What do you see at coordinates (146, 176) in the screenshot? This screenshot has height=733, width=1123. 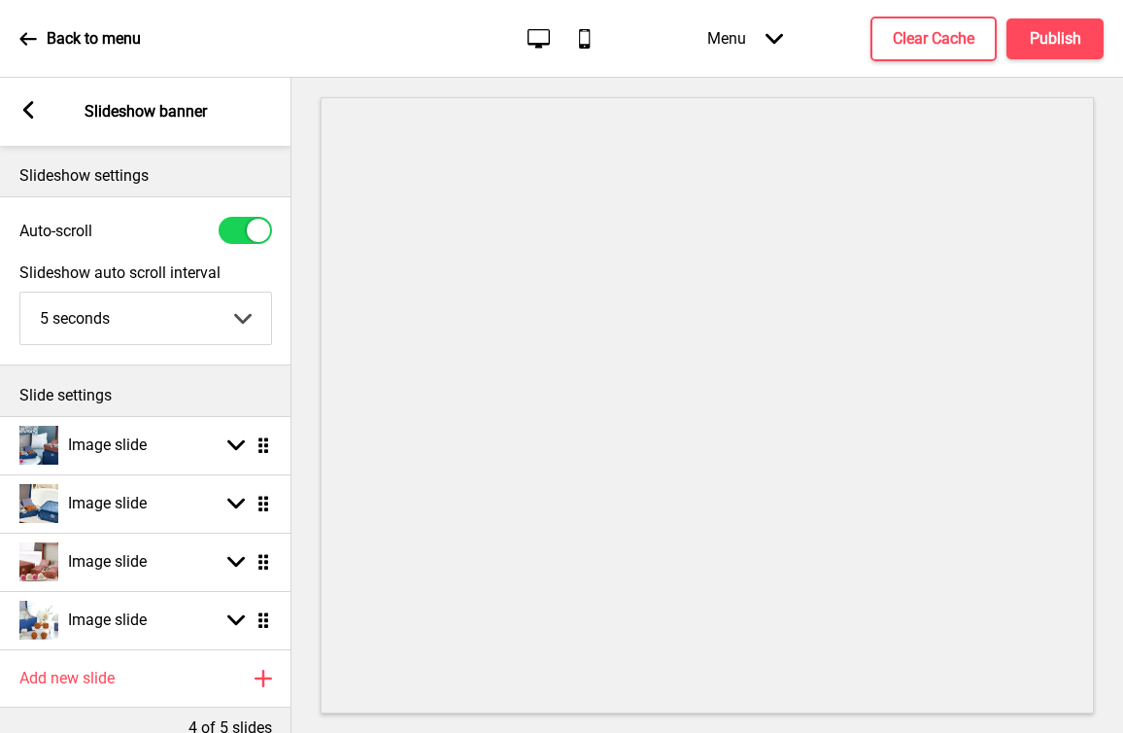 I see `p: Slideshow settings` at bounding box center [146, 176].